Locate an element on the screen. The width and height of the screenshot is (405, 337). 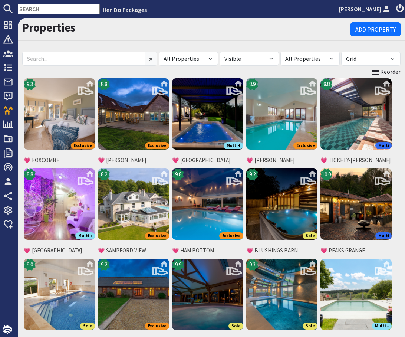
img: 💗 BRIX BARN's icon is located at coordinates (356, 294).